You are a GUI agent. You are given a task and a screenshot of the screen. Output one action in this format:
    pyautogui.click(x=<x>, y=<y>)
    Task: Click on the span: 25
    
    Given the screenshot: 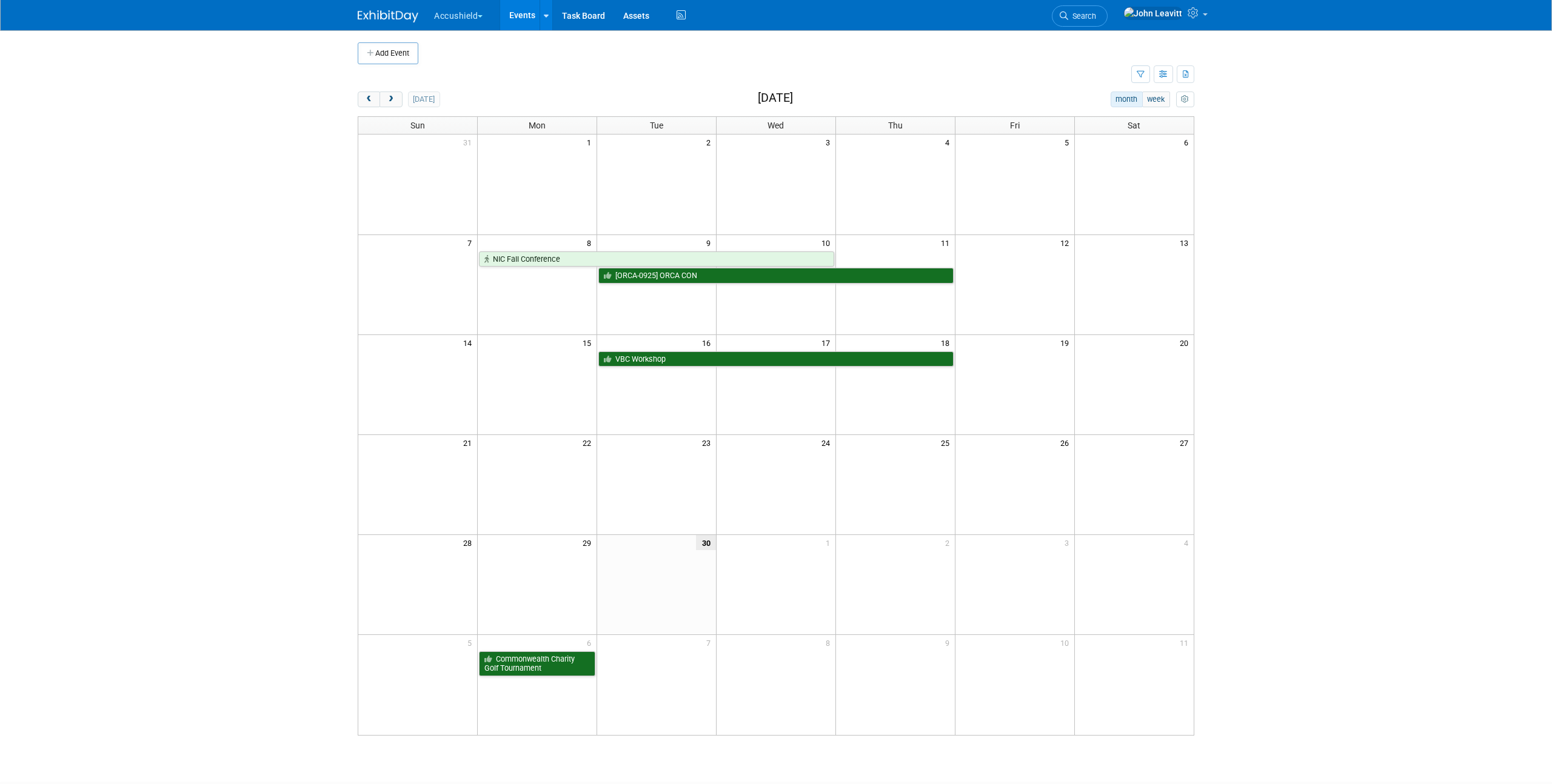 What is the action you would take?
    pyautogui.click(x=947, y=442)
    